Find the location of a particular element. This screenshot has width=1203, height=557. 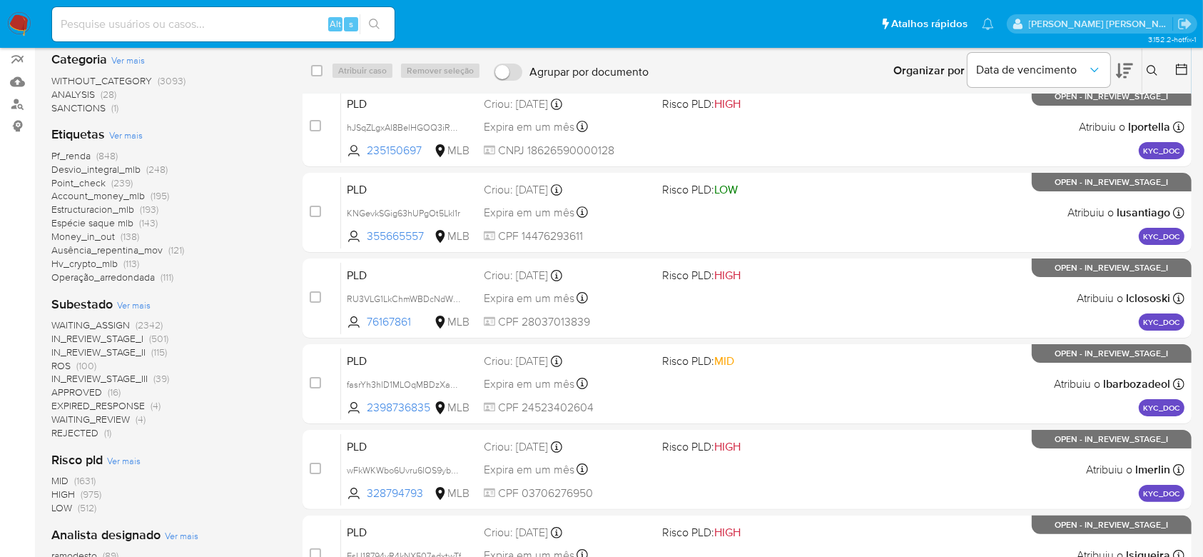

input: Pesquise usuários ou casos... is located at coordinates (223, 24).